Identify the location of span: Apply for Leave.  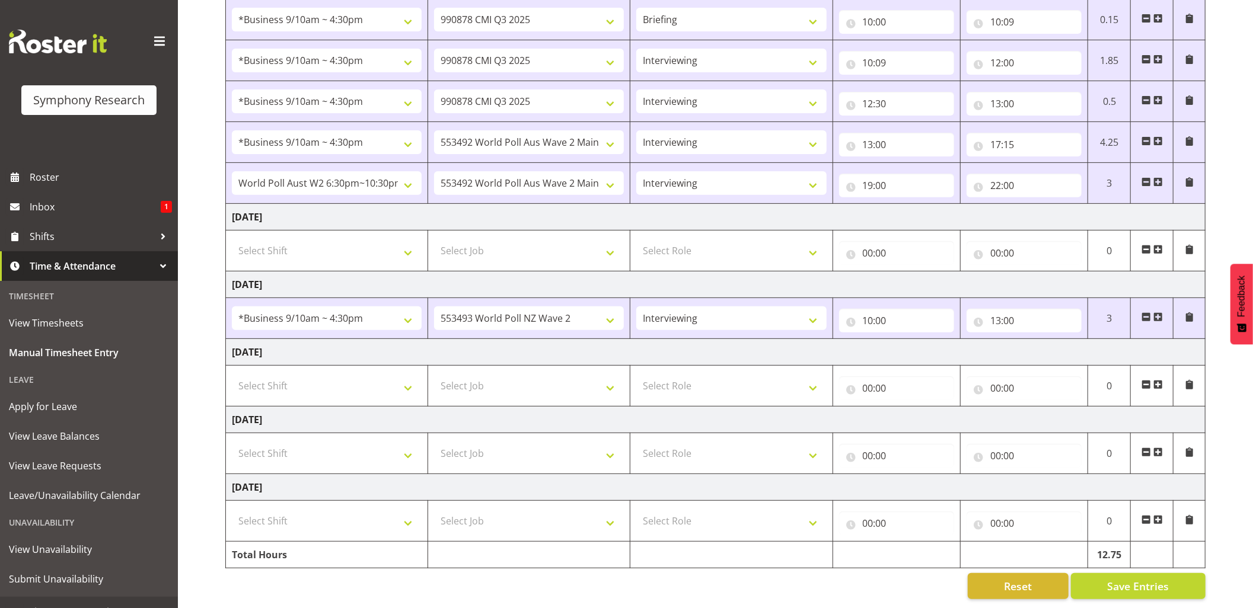
(89, 407).